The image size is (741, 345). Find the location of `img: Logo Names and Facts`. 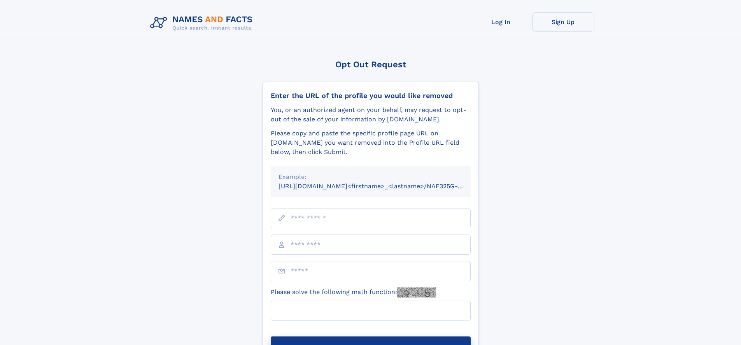

img: Logo Names and Facts is located at coordinates (203, 23).